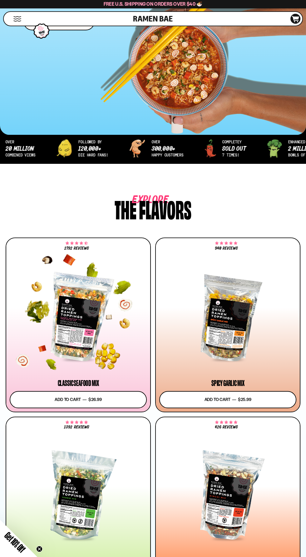 Image resolution: width=306 pixels, height=557 pixels. Describe the element at coordinates (228, 383) in the screenshot. I see `div: Spicy Garlic Mix` at that location.